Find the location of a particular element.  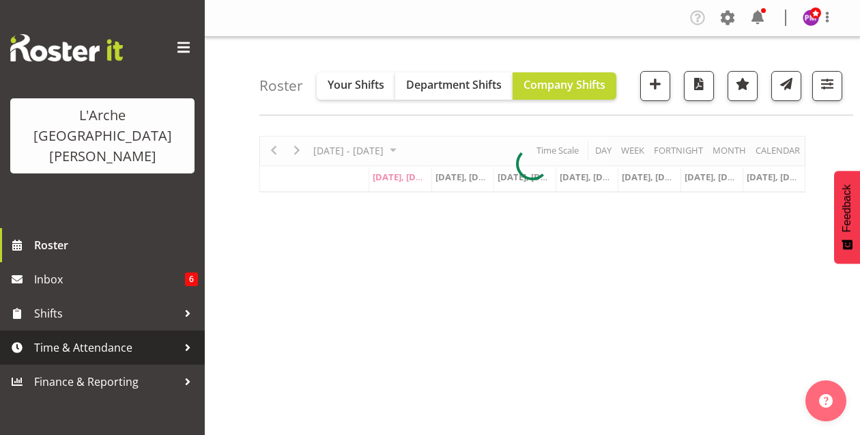

span: Finance & Reporting is located at coordinates (106, 381).